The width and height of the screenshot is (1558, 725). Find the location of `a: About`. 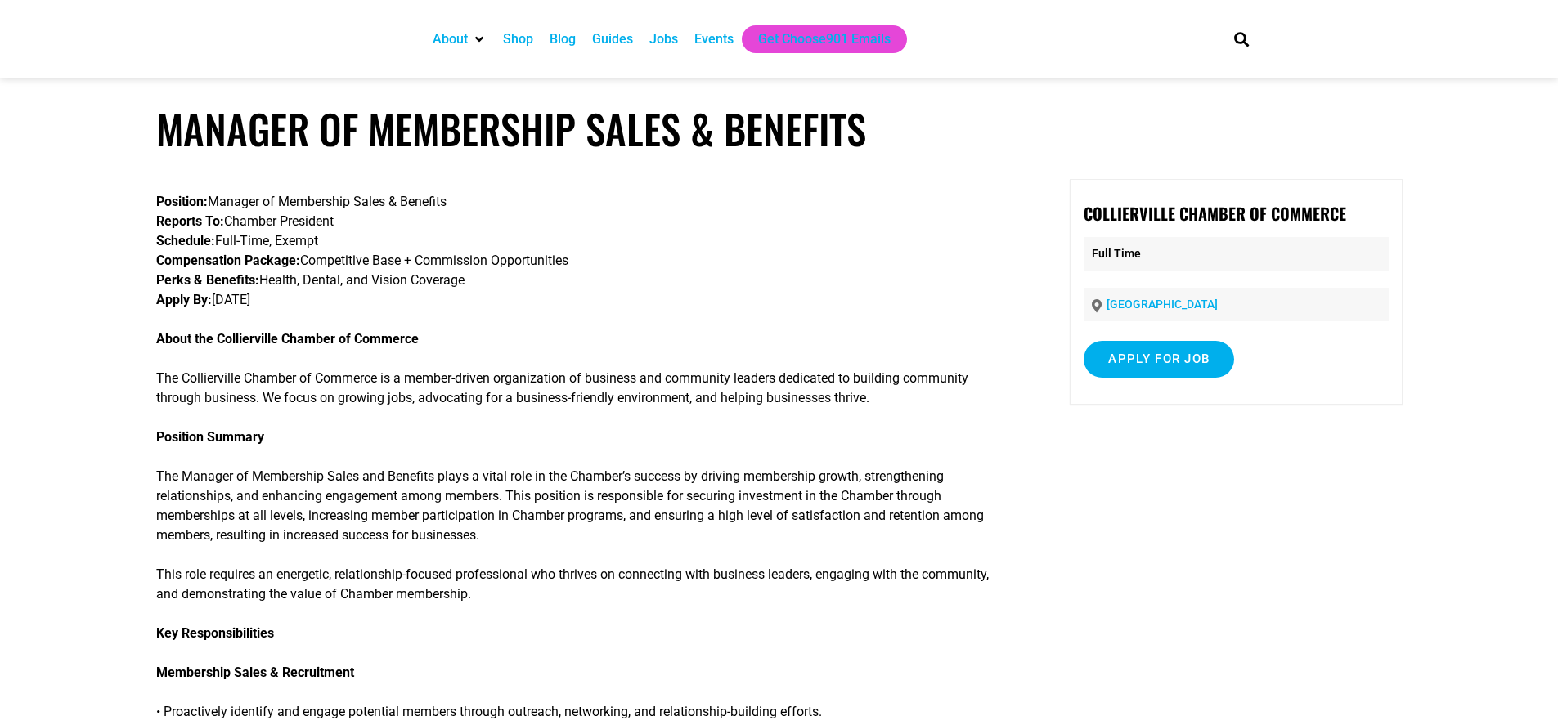

a: About is located at coordinates (450, 39).